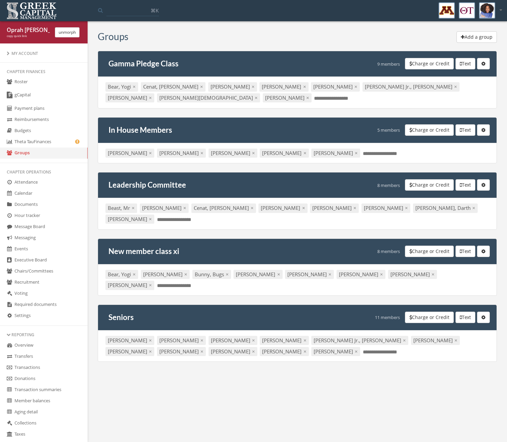 The width and height of the screenshot is (507, 442). I want to click on h3: Groups, so click(113, 36).